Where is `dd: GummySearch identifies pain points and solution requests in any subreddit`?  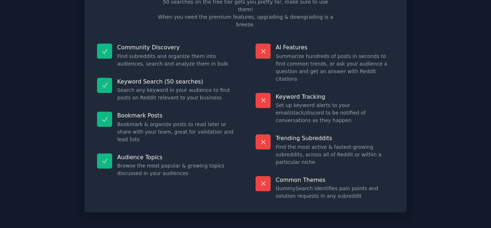
dd: GummySearch identifies pain points and solution requests in any subreddit is located at coordinates (335, 192).